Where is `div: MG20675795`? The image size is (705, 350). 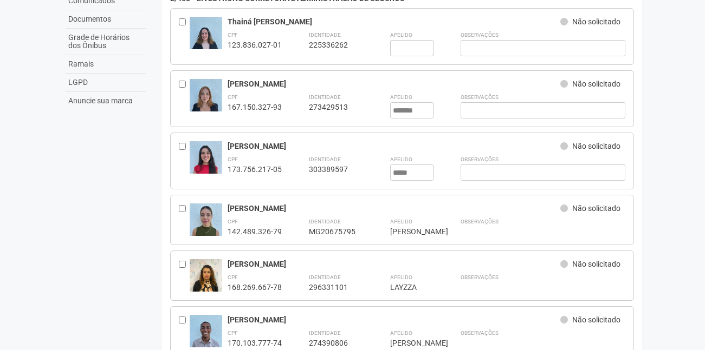 div: MG20675795 is located at coordinates (336, 232).